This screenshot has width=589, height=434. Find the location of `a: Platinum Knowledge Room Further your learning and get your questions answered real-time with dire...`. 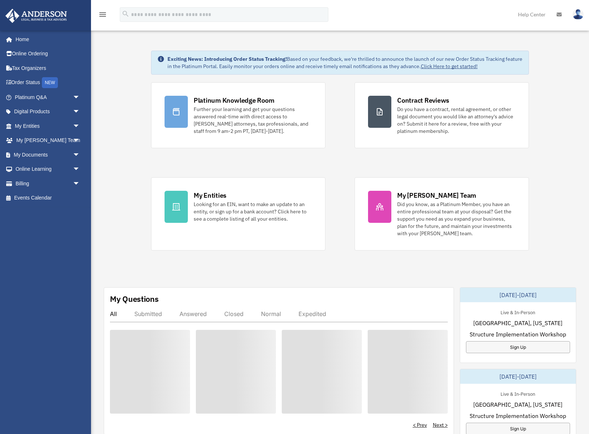

a: Platinum Knowledge Room Further your learning and get your questions answered real-time with dire... is located at coordinates (238, 115).